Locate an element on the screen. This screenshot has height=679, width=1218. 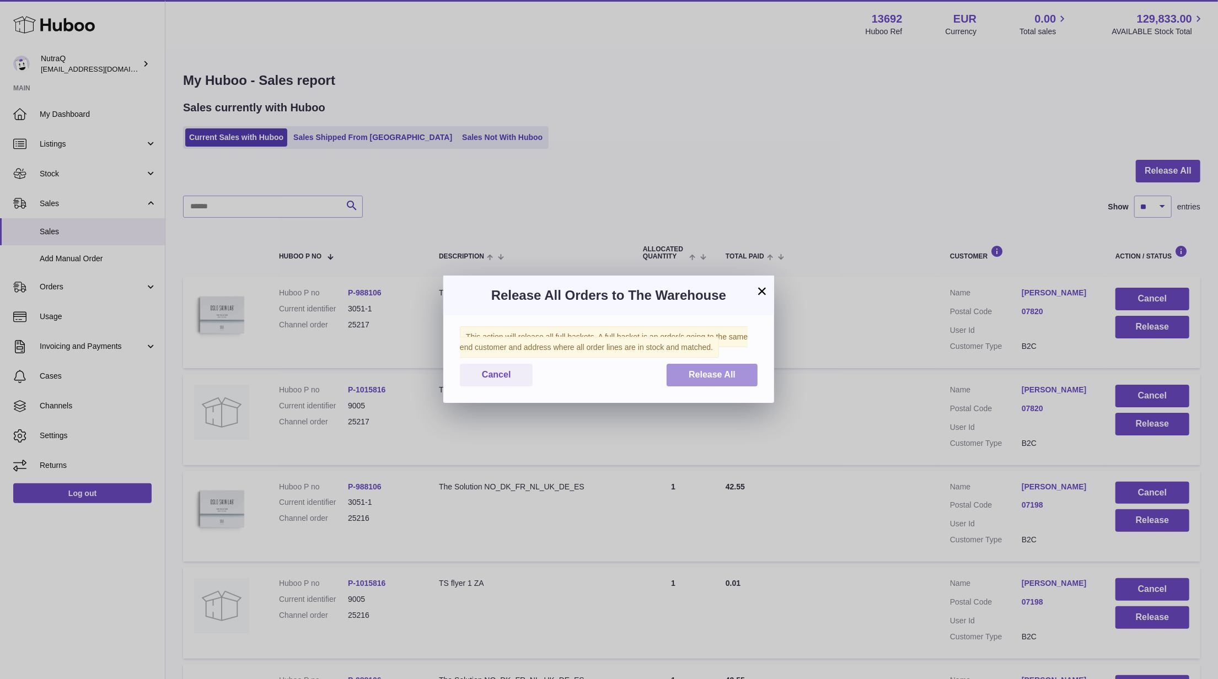
button: Release All is located at coordinates (712, 375).